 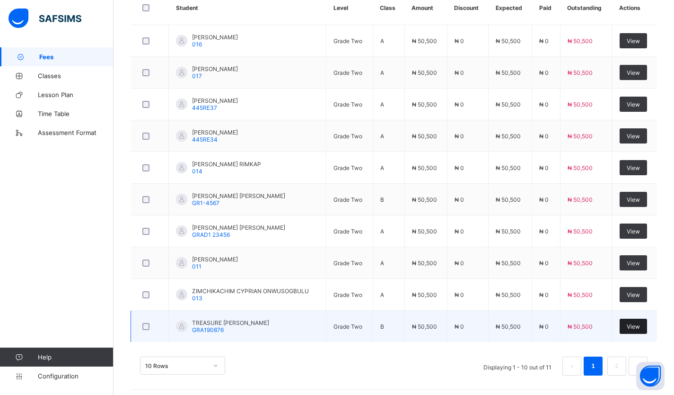 I want to click on span: Configuration, so click(x=75, y=376).